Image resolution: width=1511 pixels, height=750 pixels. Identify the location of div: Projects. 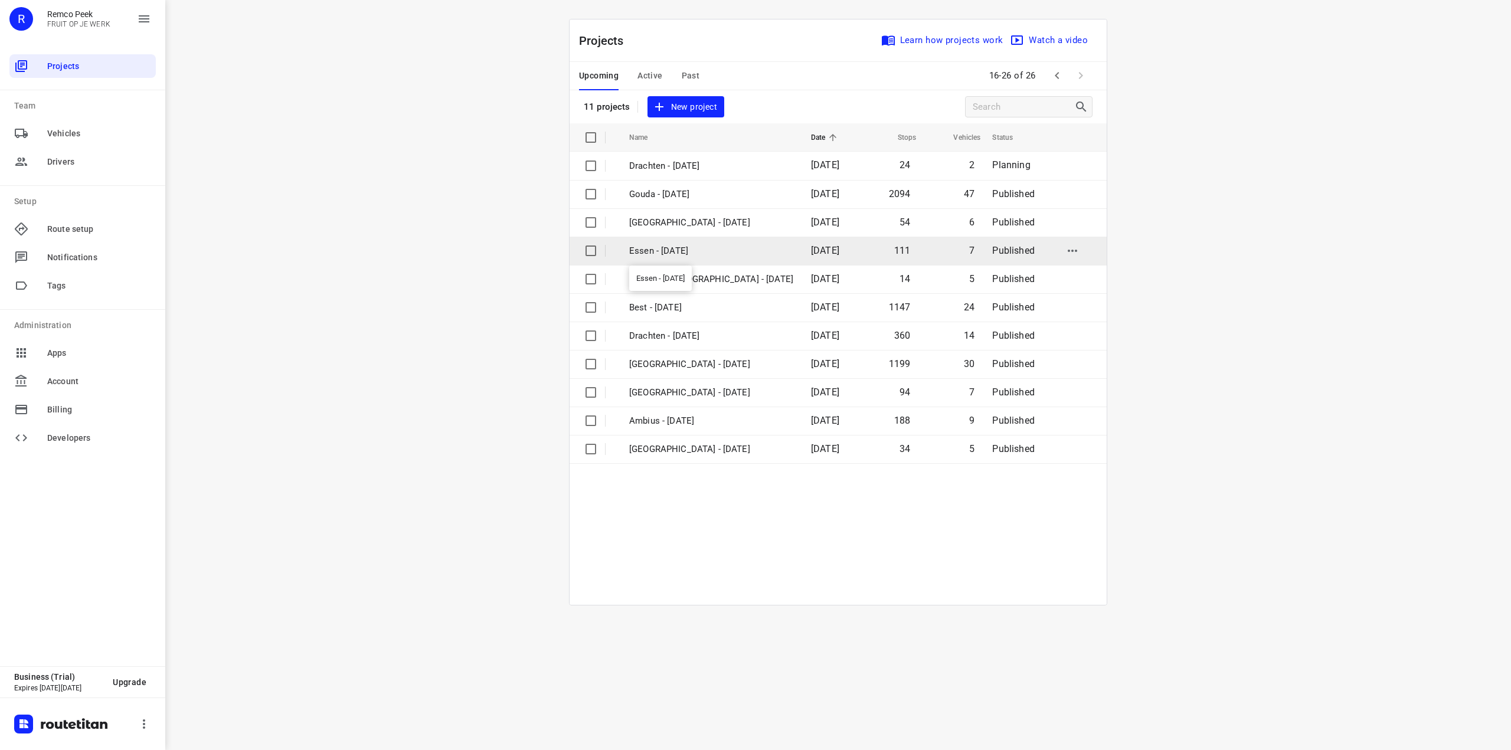
(83, 66).